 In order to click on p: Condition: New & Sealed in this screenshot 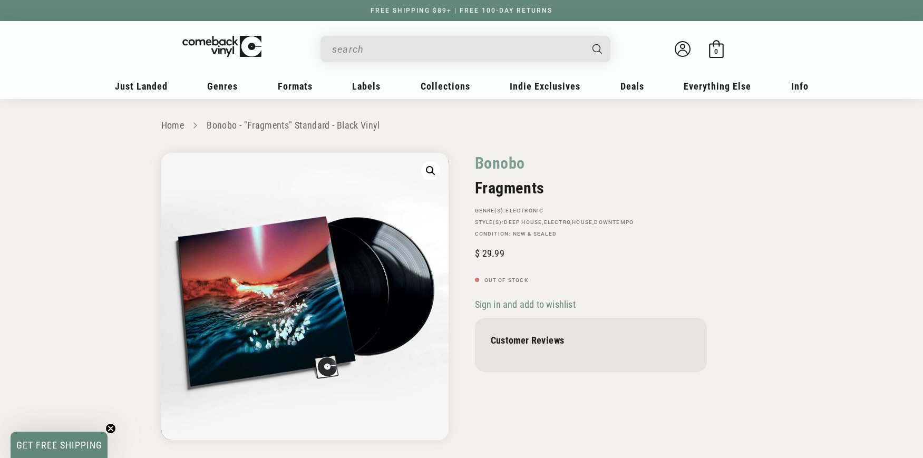, I will do `click(591, 234)`.